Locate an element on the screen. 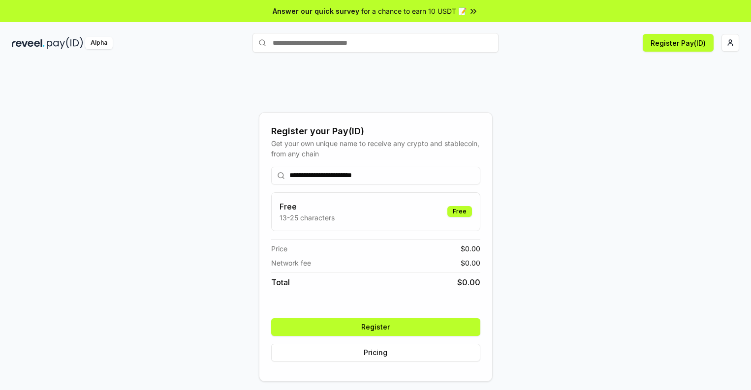  button: Register is located at coordinates (375, 327).